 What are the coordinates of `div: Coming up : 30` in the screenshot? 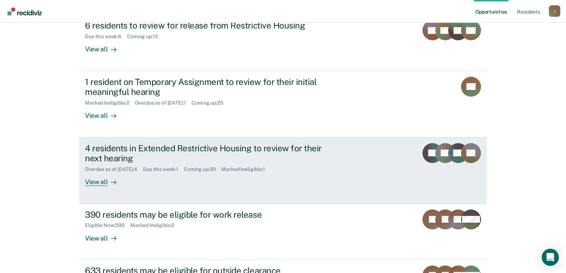 It's located at (203, 169).